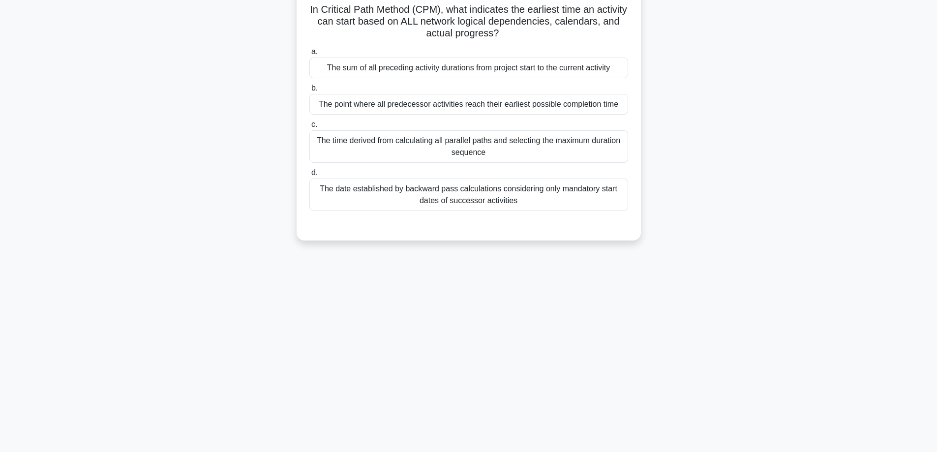 The height and width of the screenshot is (452, 937). Describe the element at coordinates (469, 22) in the screenshot. I see `h5: In Critical Path Method (CPM), what indicates the earliest time an activity can start based on AL...` at that location.